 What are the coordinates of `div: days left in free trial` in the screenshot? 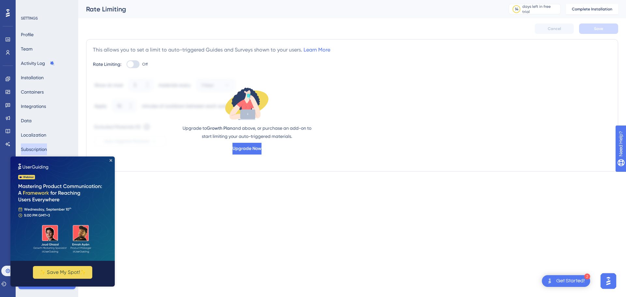 It's located at (540, 9).